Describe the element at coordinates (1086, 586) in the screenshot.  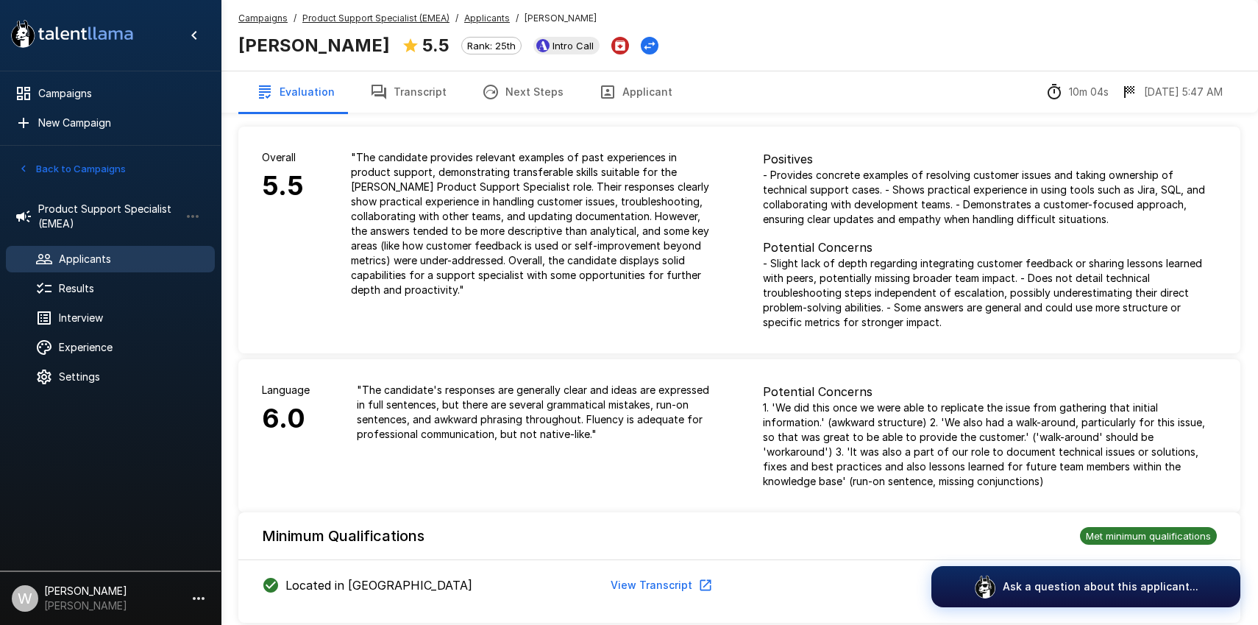
I see `button: Ask a question about this applicant...` at that location.